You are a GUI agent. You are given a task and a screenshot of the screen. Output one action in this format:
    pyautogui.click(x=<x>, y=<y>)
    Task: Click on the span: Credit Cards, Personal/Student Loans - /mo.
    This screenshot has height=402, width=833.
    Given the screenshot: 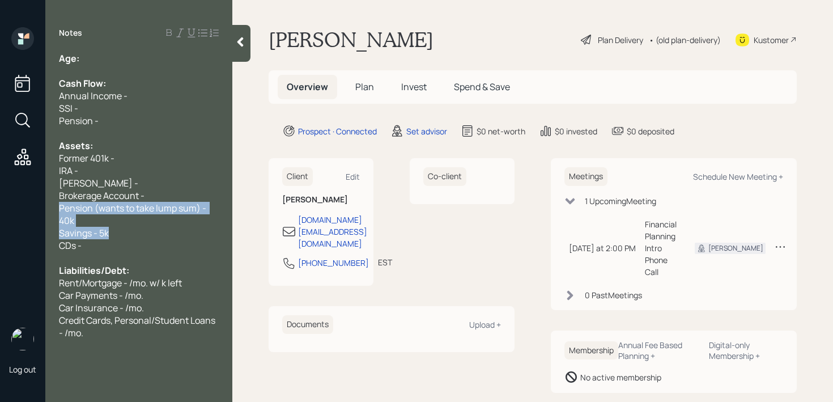 What is the action you would take?
    pyautogui.click(x=138, y=326)
    